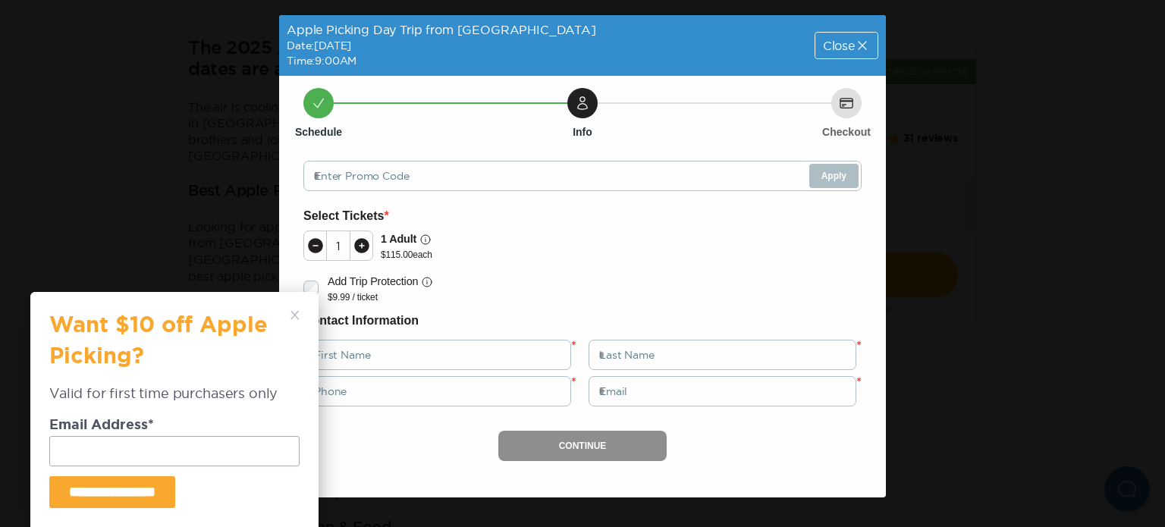  Describe the element at coordinates (583, 321) in the screenshot. I see `h6: Contact Information` at that location.